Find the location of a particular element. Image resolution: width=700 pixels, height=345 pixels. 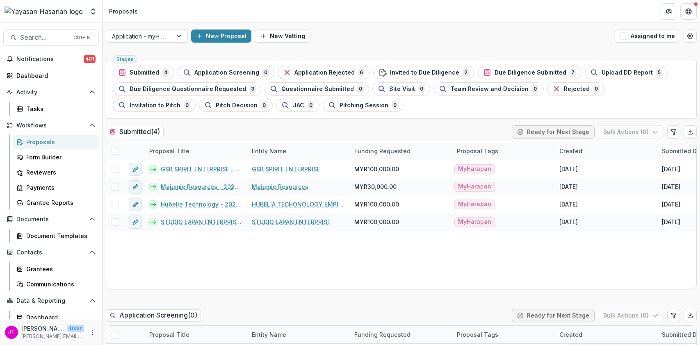

a: Majumie Resources - 2025 - HSEF2025 - myHarapan is located at coordinates (201, 186).